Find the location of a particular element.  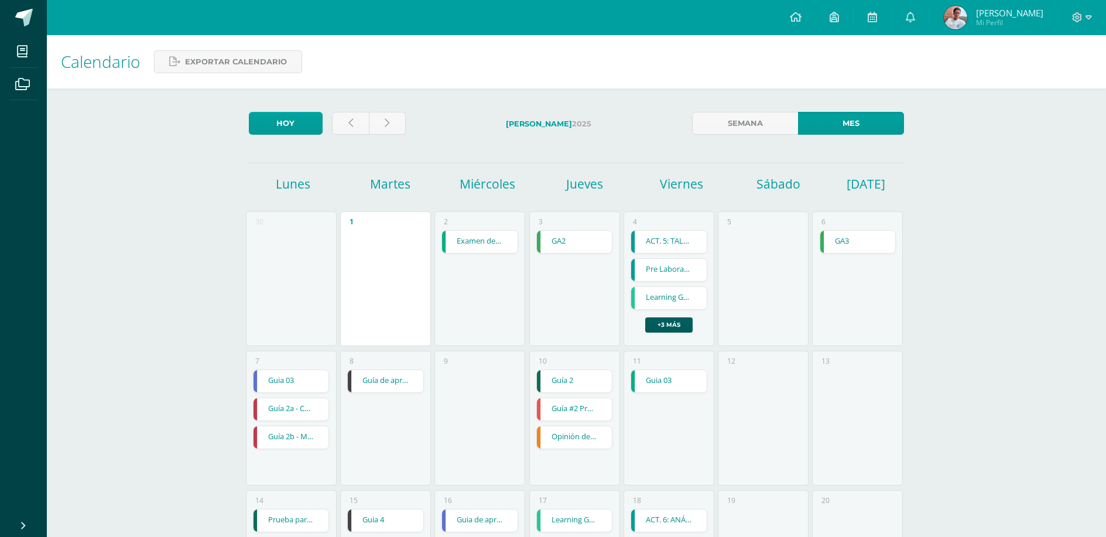

div: 3 is located at coordinates (541, 221).